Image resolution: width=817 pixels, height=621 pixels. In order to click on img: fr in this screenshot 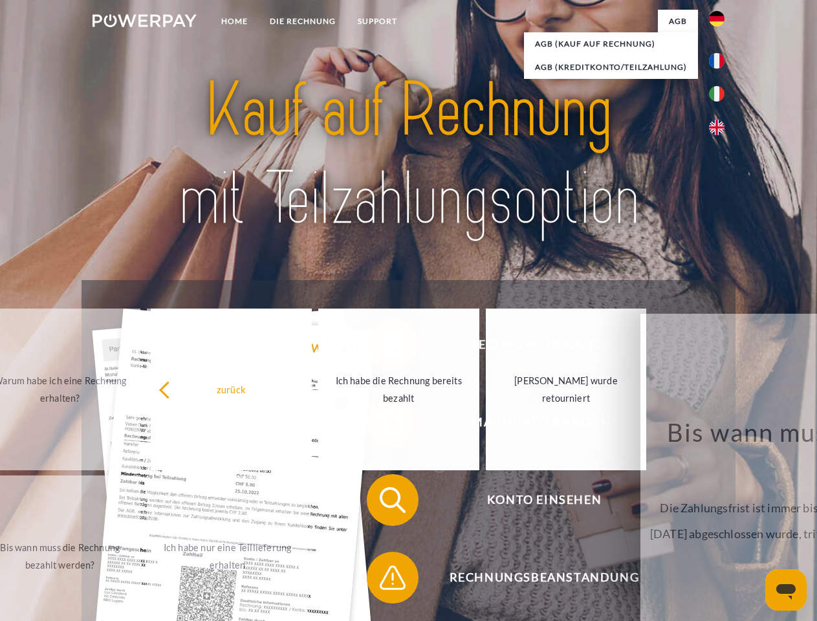, I will do `click(716, 61)`.